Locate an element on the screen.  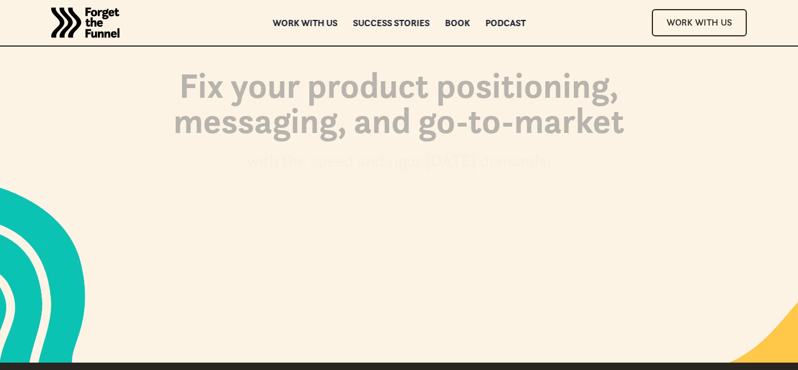
a: Work with us is located at coordinates (305, 23).